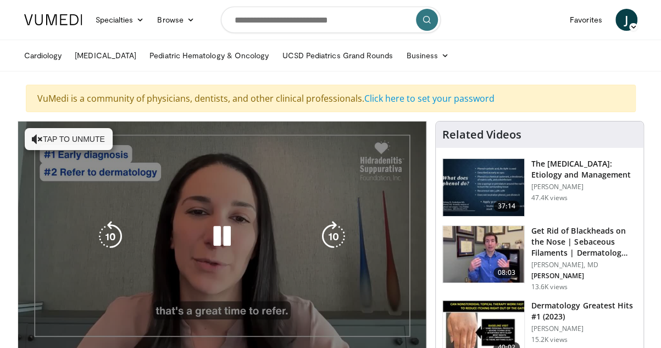 The width and height of the screenshot is (661, 348). I want to click on a: Browse, so click(176, 20).